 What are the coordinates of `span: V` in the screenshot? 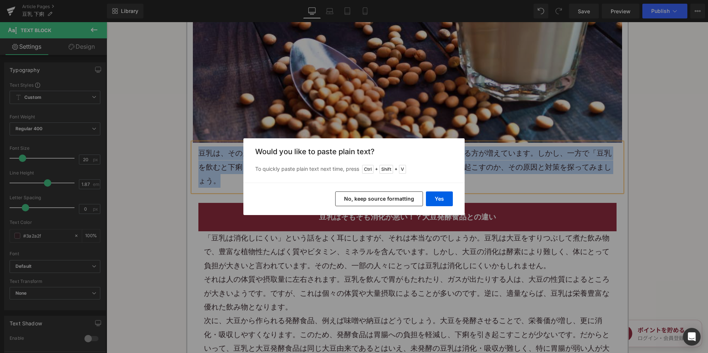 It's located at (403, 169).